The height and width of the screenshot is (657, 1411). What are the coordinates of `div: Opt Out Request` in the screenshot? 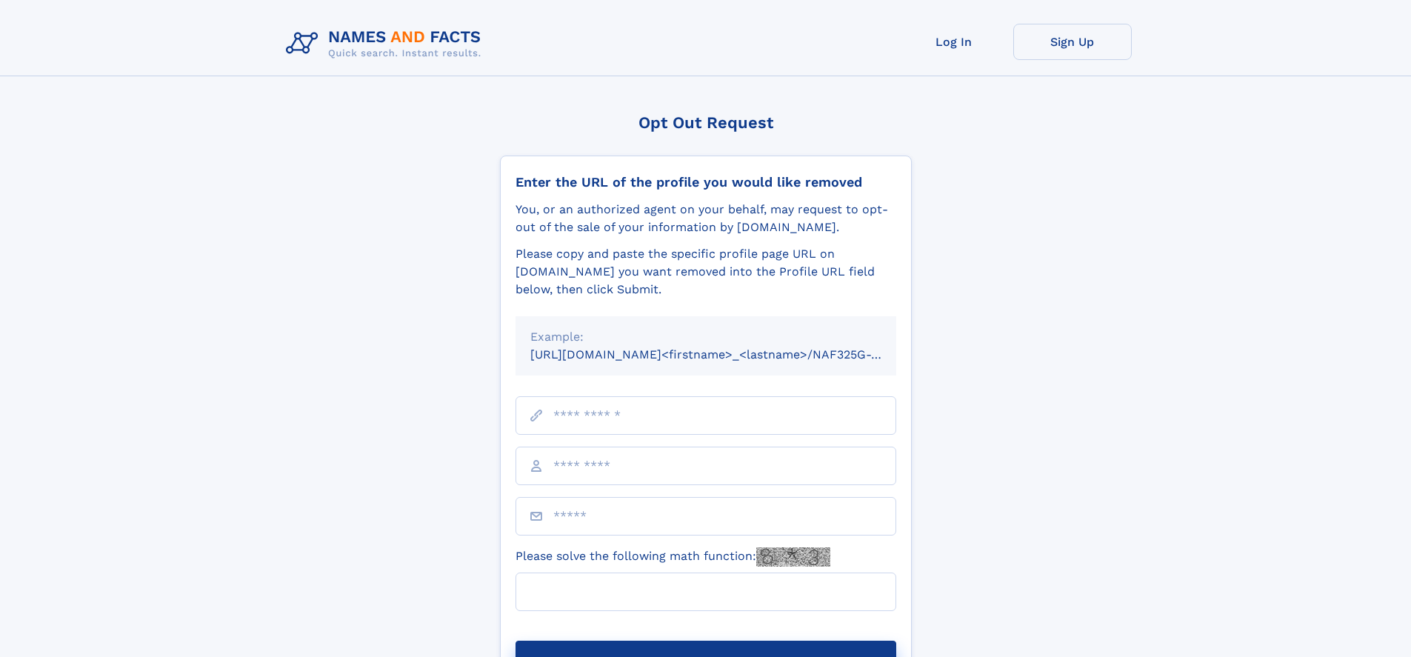 It's located at (706, 122).